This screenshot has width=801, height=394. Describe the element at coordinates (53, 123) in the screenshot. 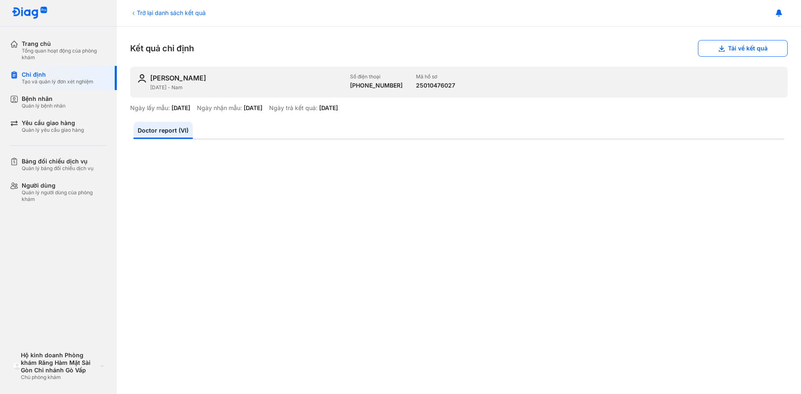

I see `div: Yêu cầu giao hàng` at that location.